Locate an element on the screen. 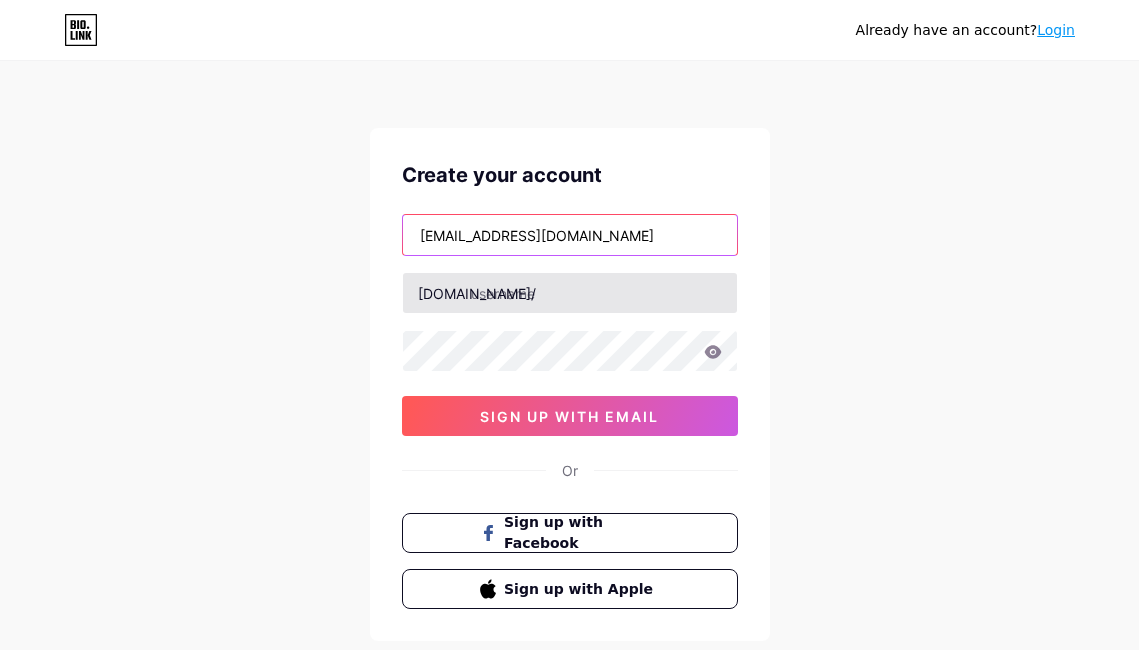  span: Sign up with Apple is located at coordinates (581, 589).